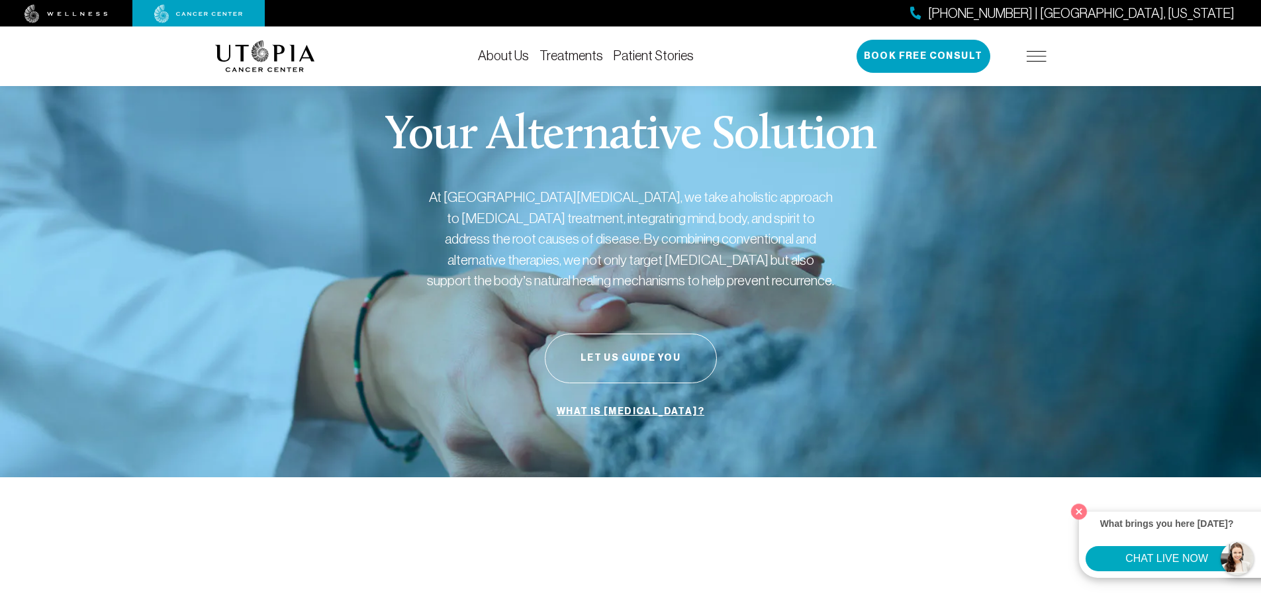  I want to click on img: icon-hamburger, so click(1037, 56).